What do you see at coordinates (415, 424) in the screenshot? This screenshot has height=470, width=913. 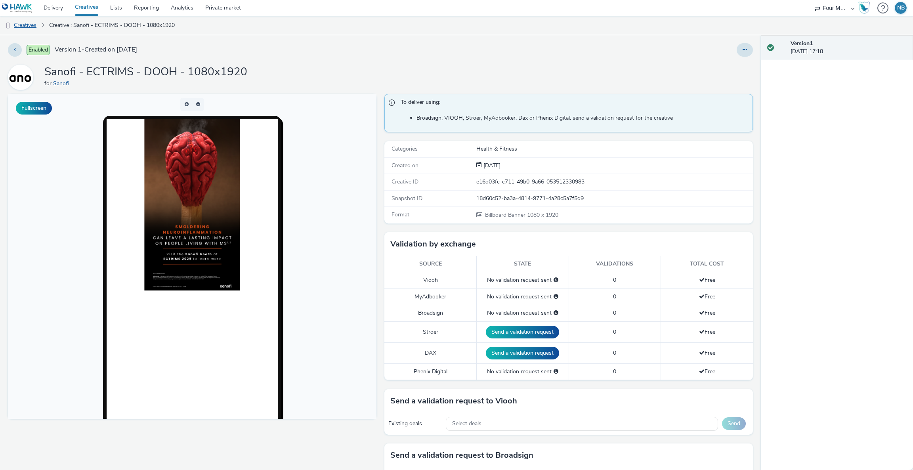 I see `div: Existing deals` at bounding box center [415, 424].